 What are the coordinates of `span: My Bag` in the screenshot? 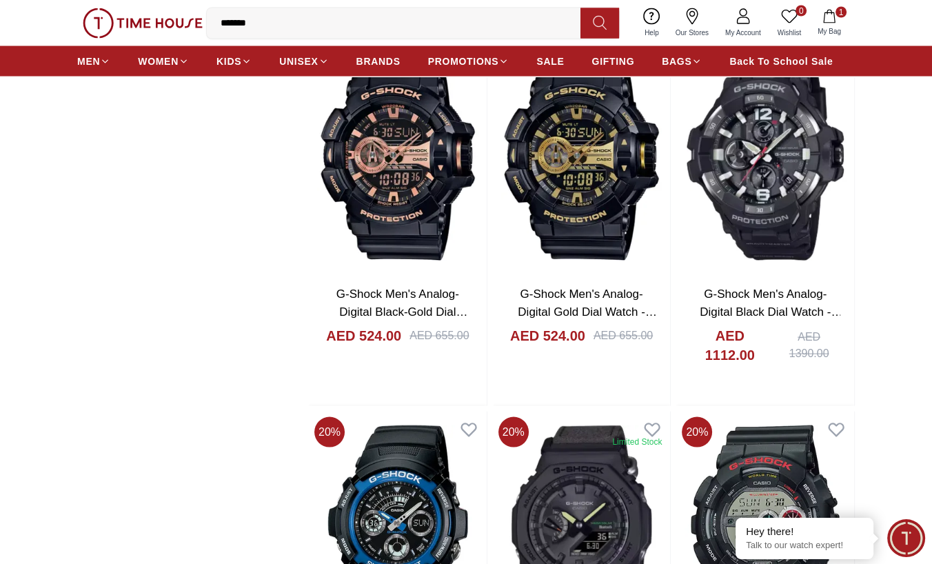 It's located at (829, 31).